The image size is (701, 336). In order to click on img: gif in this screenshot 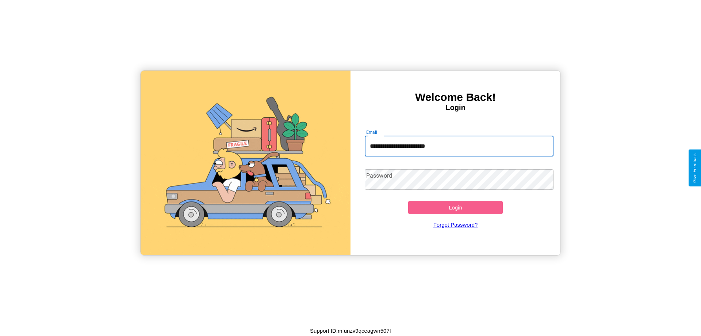, I will do `click(245, 162)`.